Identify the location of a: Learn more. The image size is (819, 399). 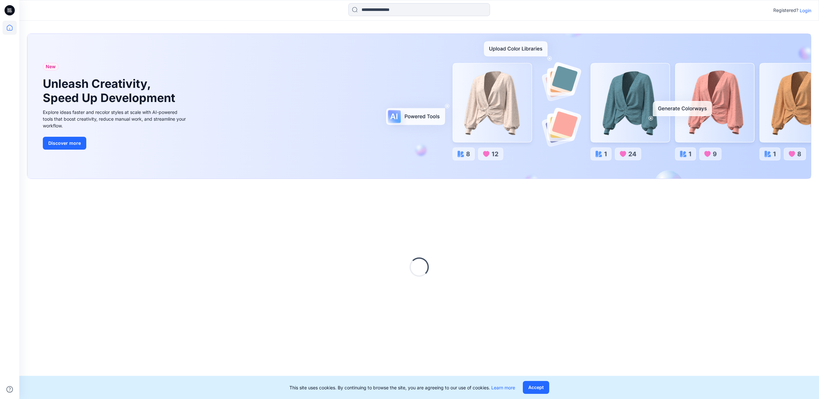
(503, 388).